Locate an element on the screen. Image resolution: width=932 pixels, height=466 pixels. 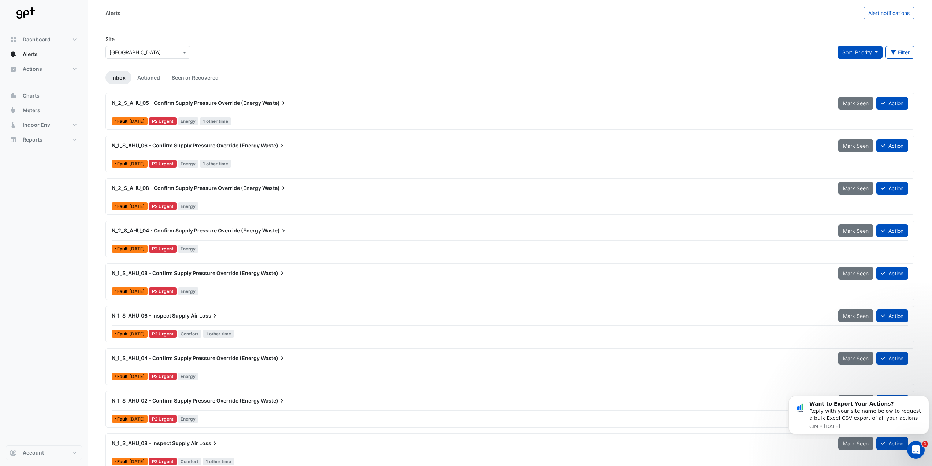
button: Reports is located at coordinates (44, 140).